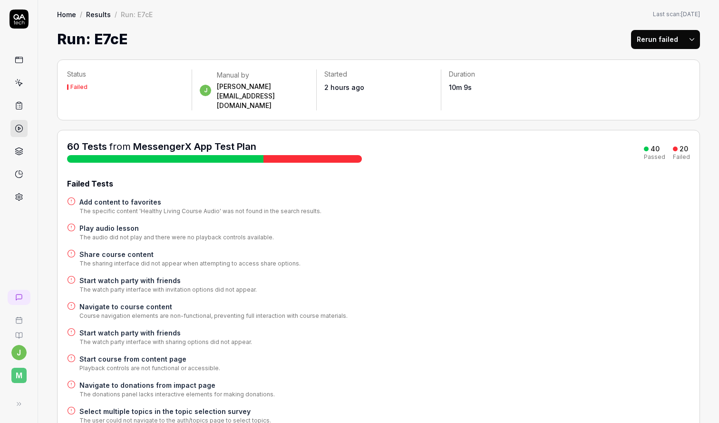 This screenshot has height=423, width=719. Describe the element at coordinates (120, 147) in the screenshot. I see `span: from` at that location.